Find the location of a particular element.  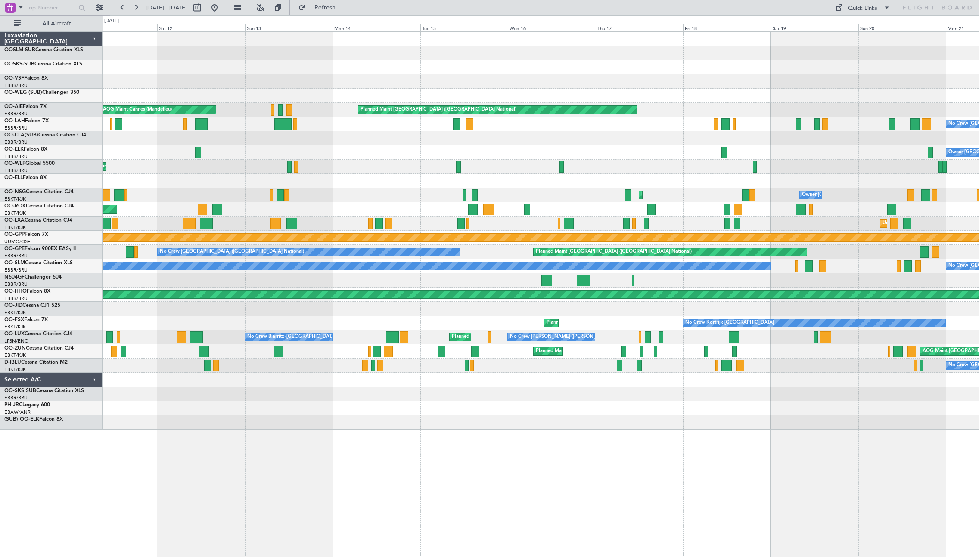

a: OO-LXACessna Citation CJ4 is located at coordinates (38, 220).